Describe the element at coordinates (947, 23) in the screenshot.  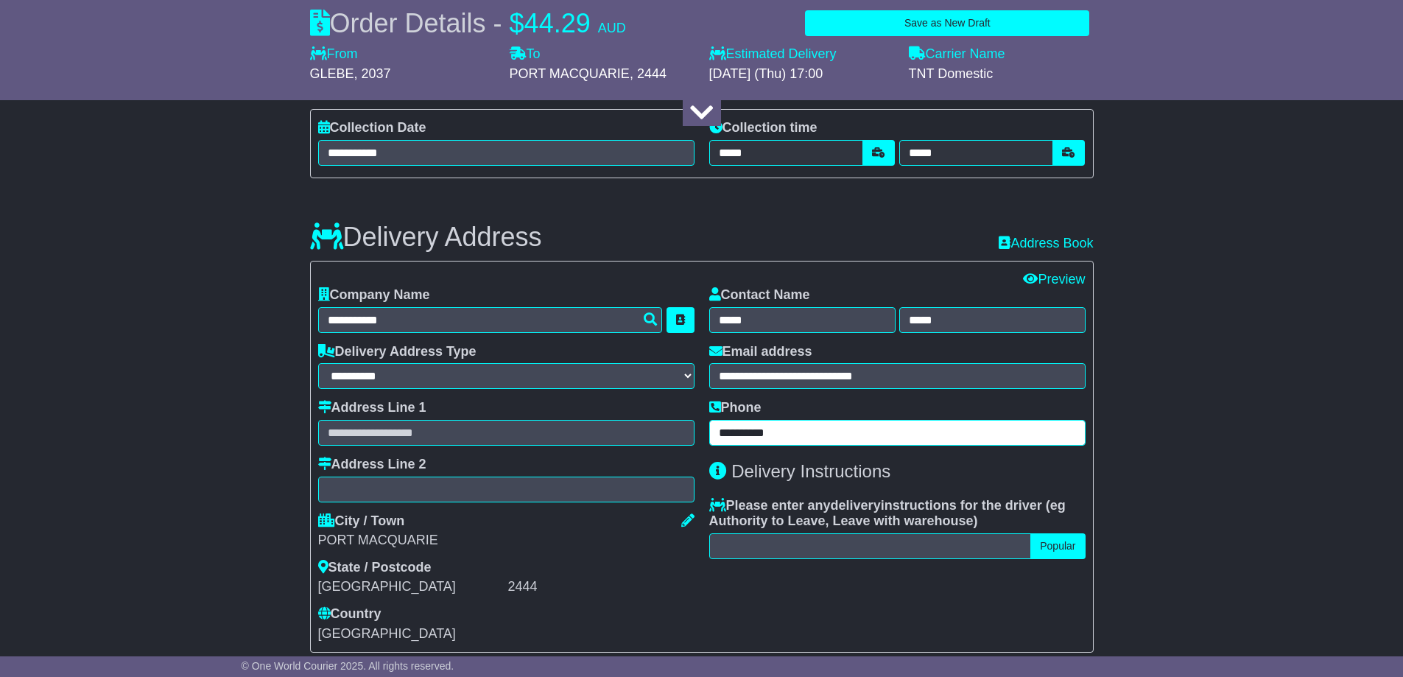
I see `button: Save as New Draft` at that location.